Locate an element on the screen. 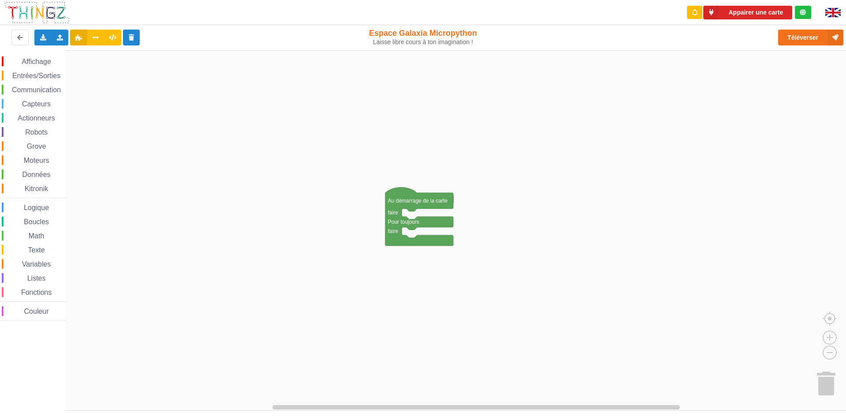  span: Actionneurs is located at coordinates (36, 118).